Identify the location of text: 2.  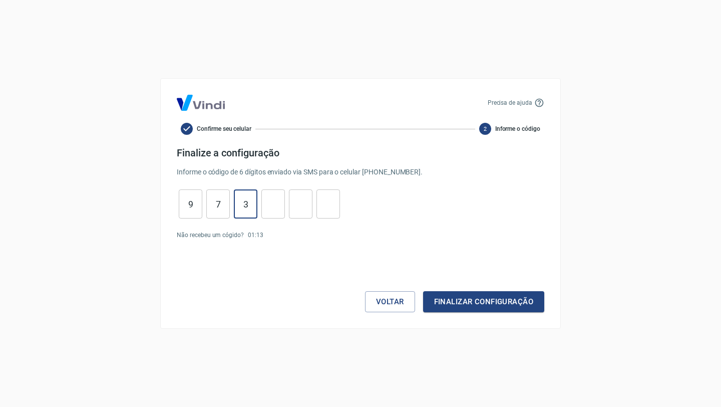
(485, 129).